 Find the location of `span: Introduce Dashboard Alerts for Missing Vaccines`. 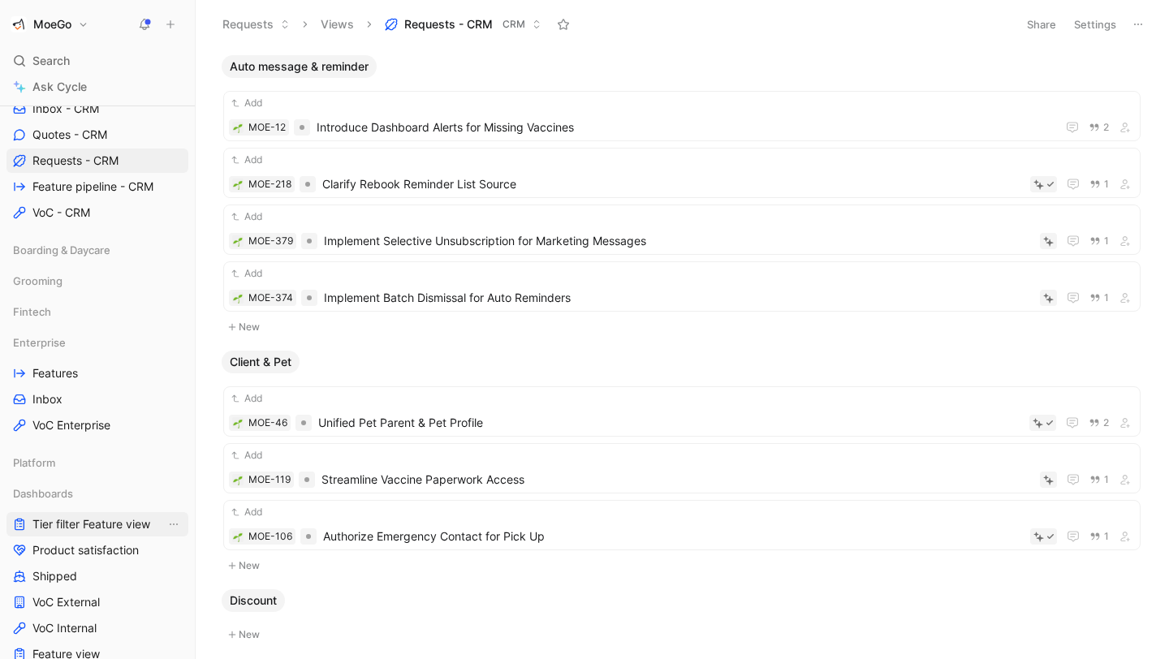

span: Introduce Dashboard Alerts for Missing Vaccines is located at coordinates (683, 127).